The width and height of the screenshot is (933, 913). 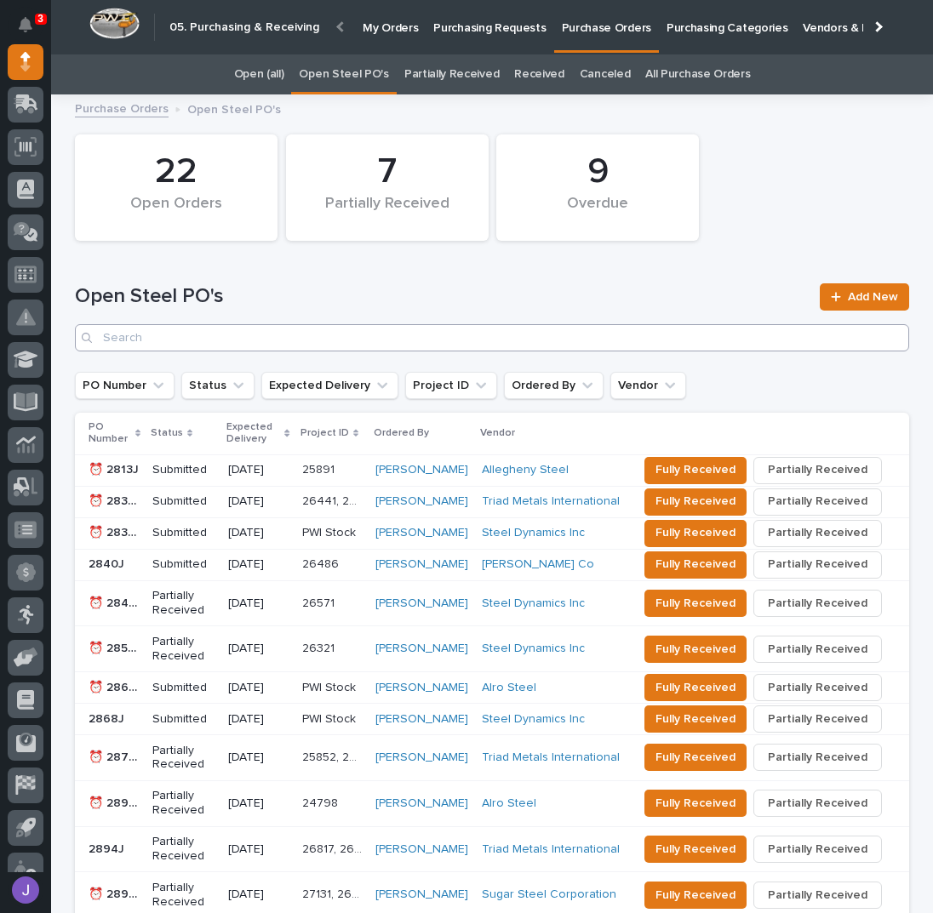 What do you see at coordinates (539, 74) in the screenshot?
I see `a: Received` at bounding box center [539, 74].